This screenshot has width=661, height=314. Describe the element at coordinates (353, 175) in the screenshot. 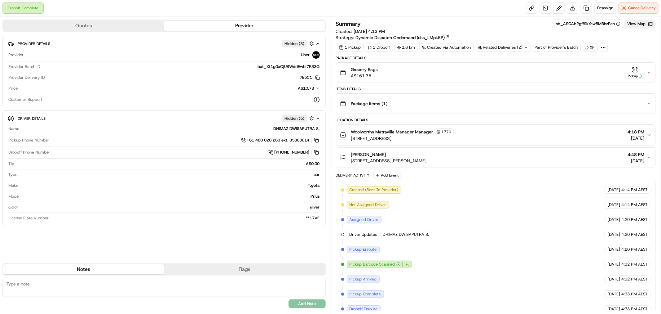

I see `div: Delivery Activity` at that location.